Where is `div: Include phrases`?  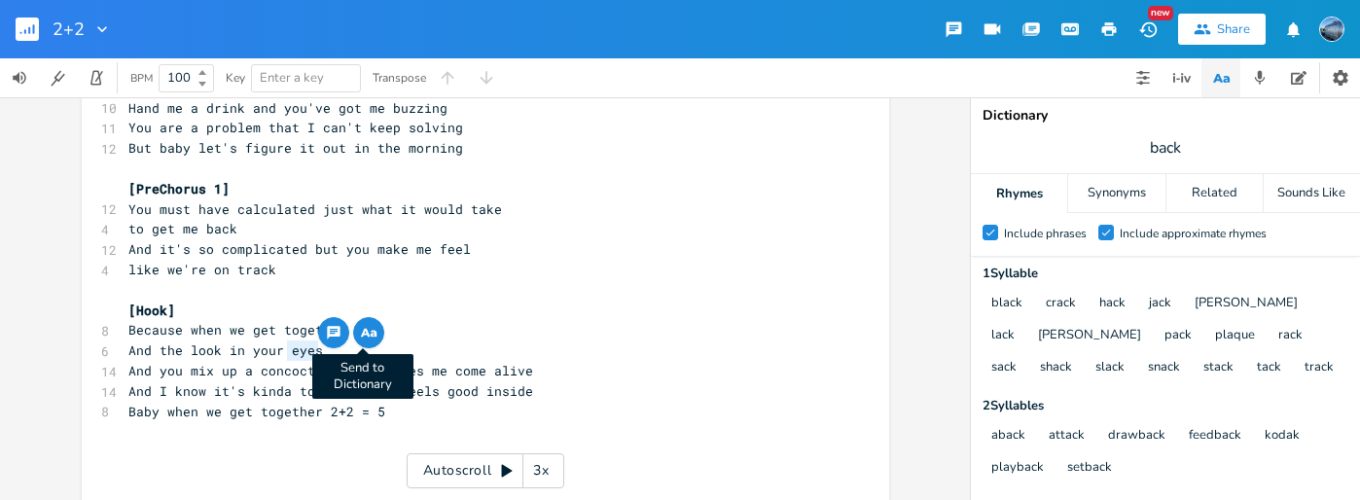 div: Include phrases is located at coordinates (1045, 234).